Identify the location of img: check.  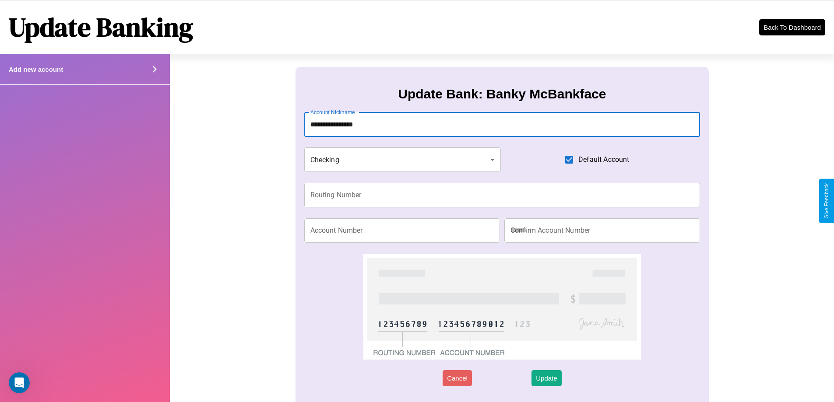
(502, 307).